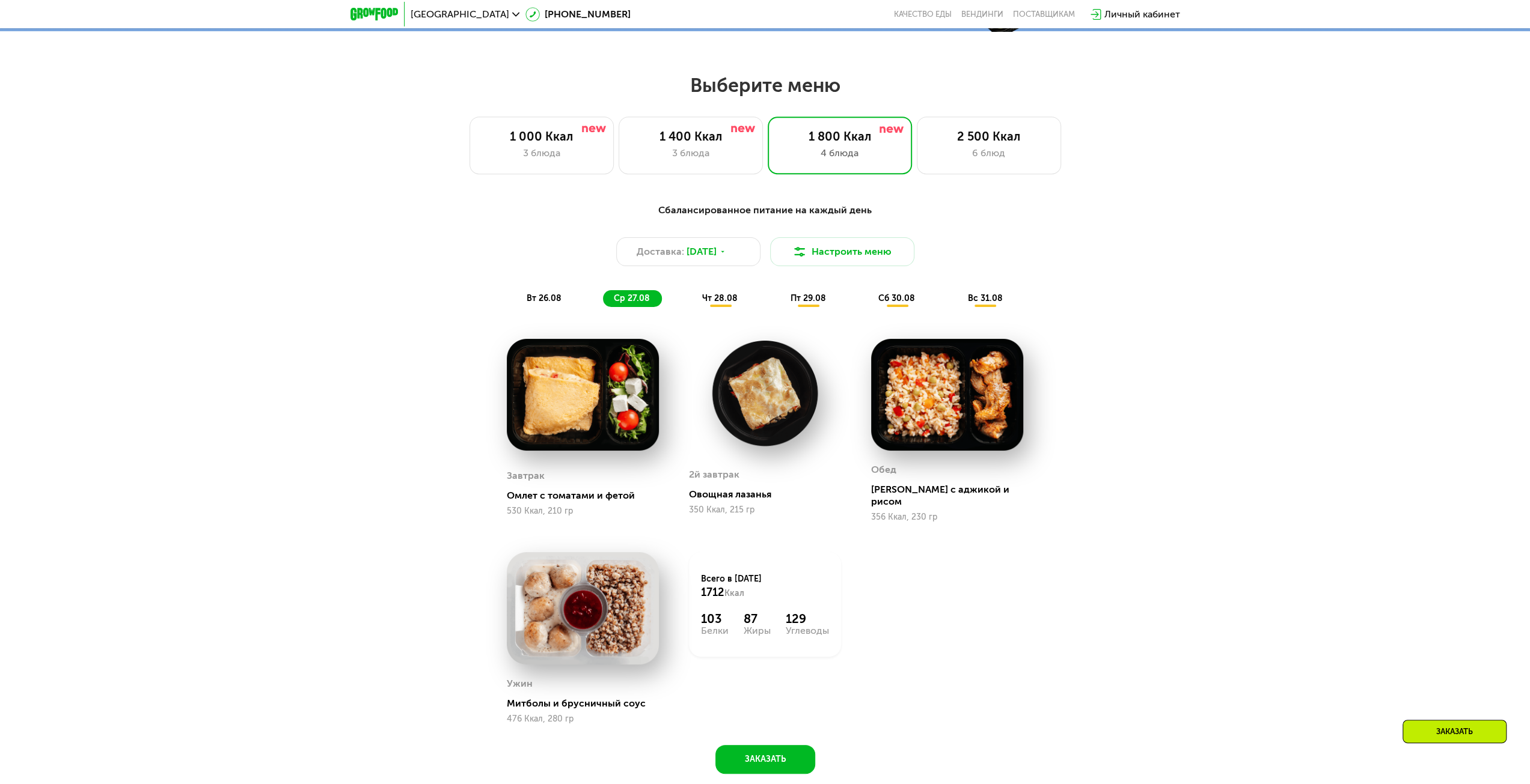 This screenshot has width=1530, height=784. I want to click on div: Заказать, so click(1455, 732).